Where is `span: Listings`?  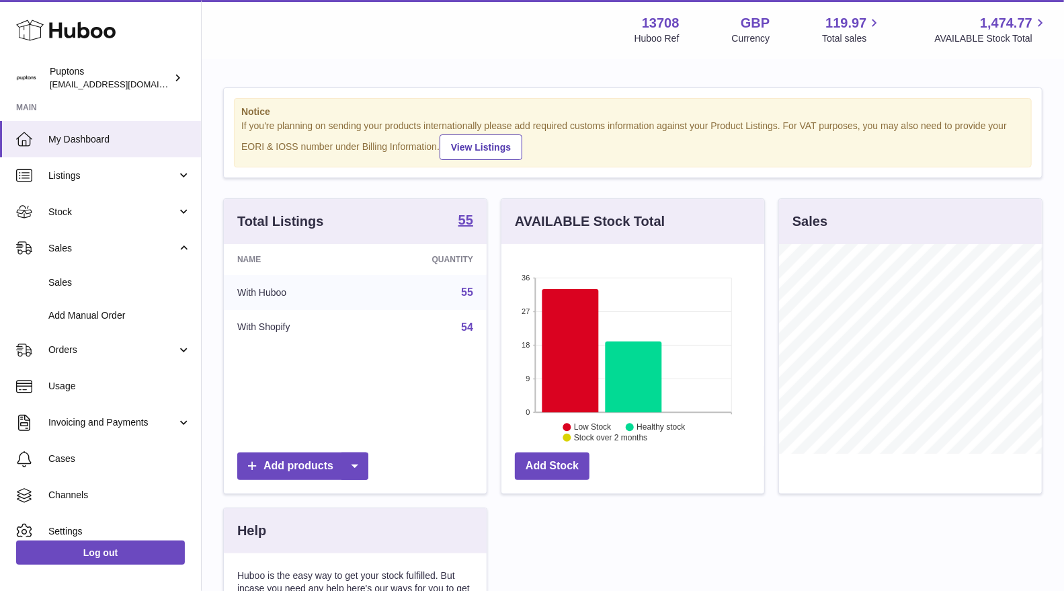
span: Listings is located at coordinates (112, 175).